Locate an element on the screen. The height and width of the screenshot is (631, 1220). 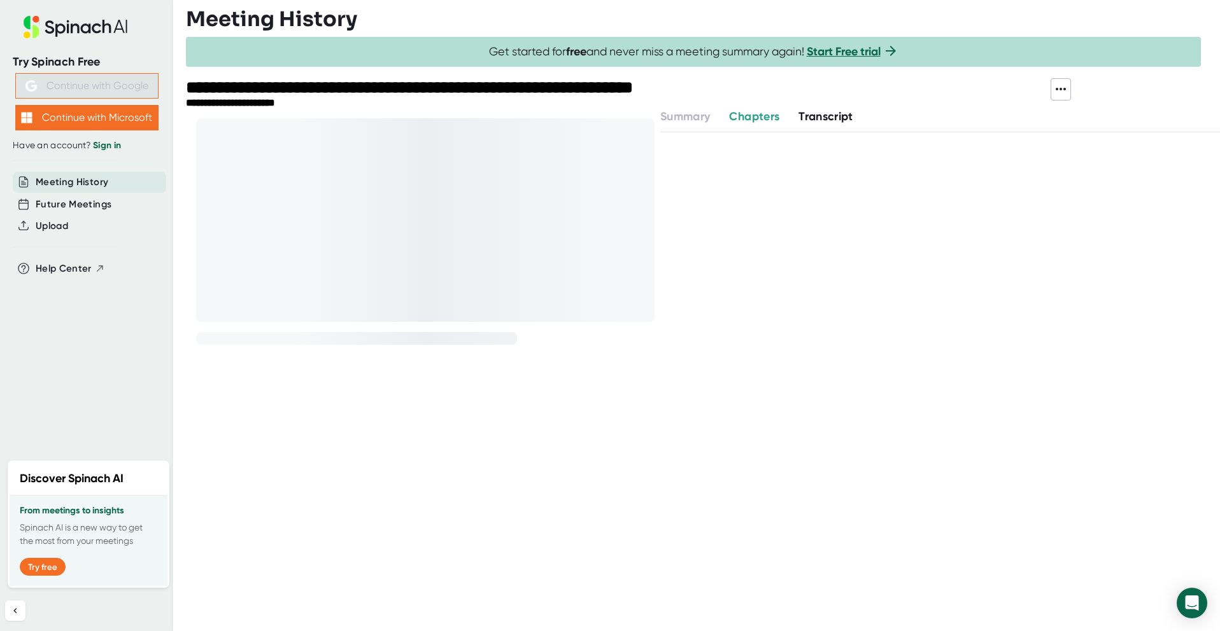
a: Start Free trial is located at coordinates (843, 52).